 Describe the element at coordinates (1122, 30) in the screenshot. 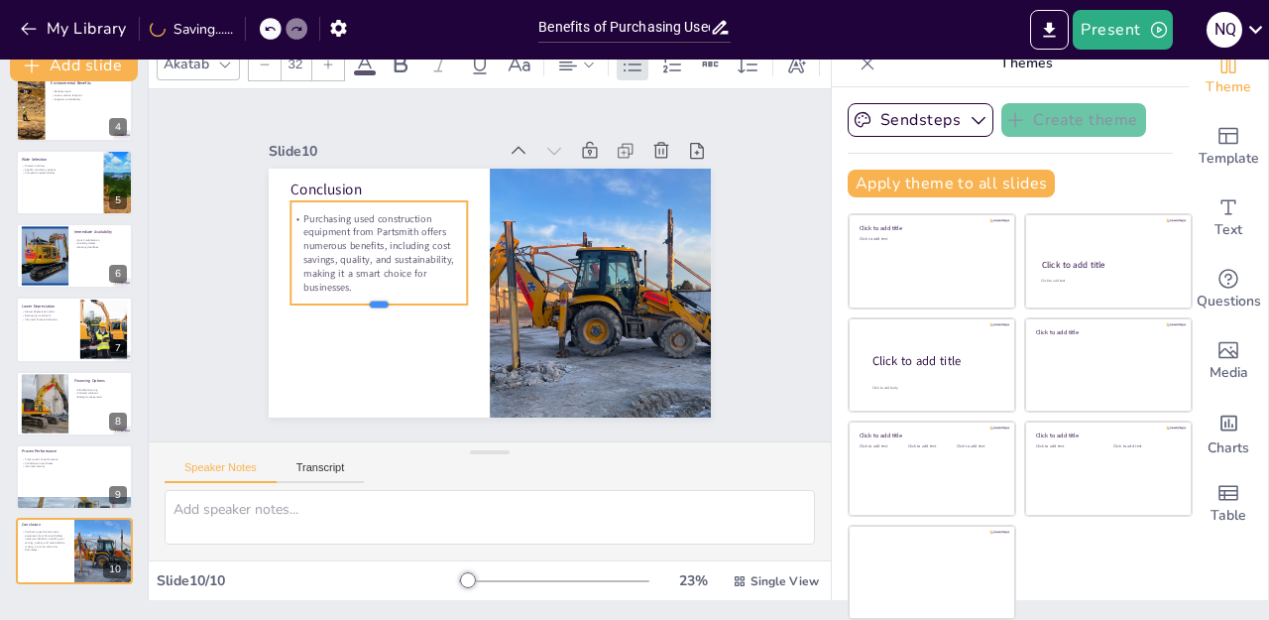

I see `button: Present` at that location.